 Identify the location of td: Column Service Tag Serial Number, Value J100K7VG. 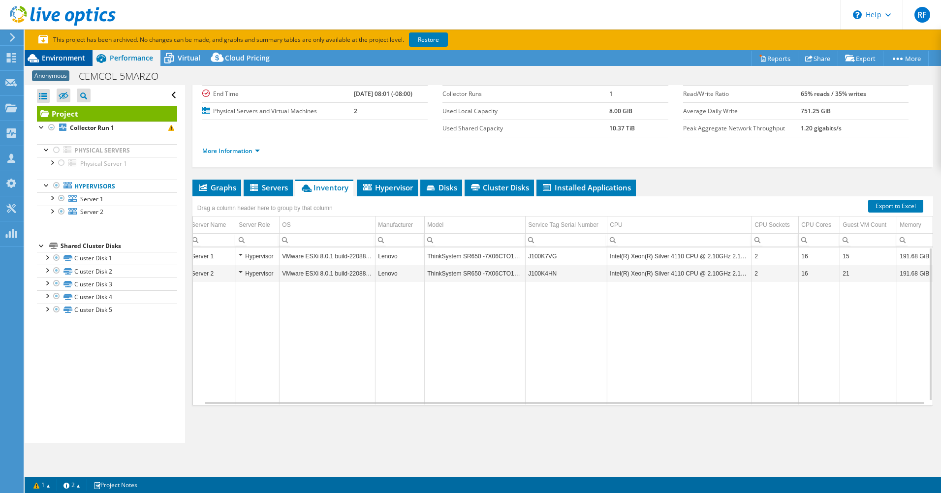
(567, 256).